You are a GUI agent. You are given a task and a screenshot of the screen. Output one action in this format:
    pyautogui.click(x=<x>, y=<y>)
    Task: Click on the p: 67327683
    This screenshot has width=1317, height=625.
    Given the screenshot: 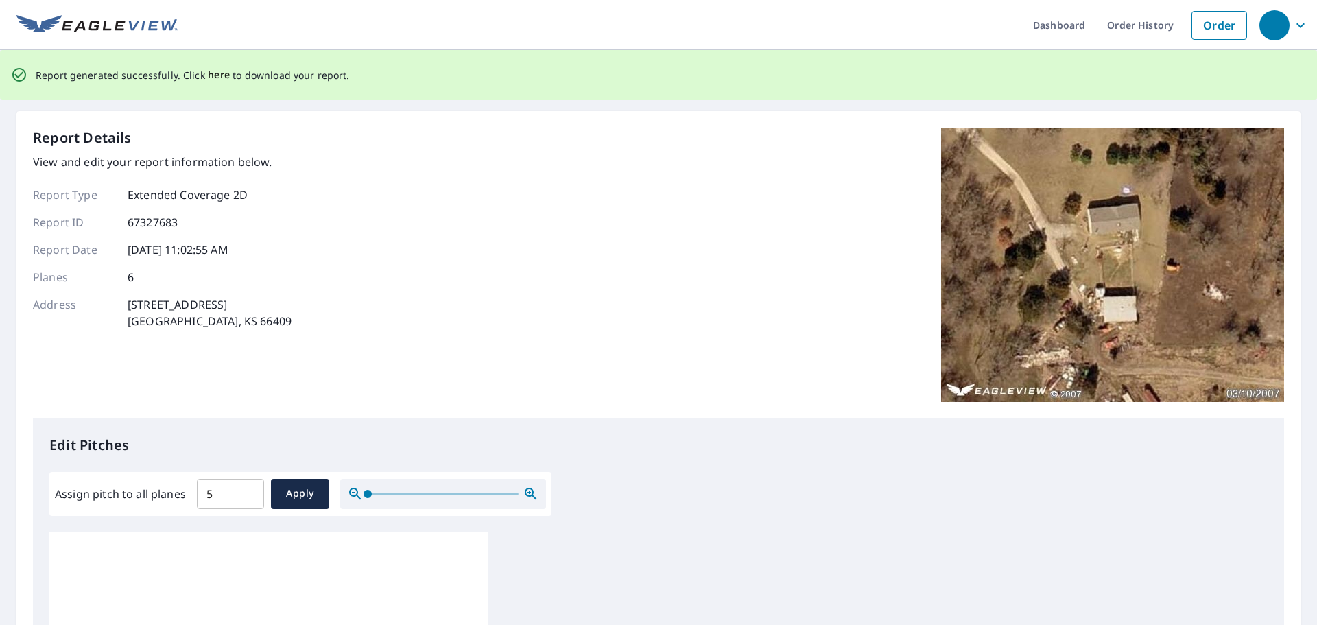 What is the action you would take?
    pyautogui.click(x=152, y=222)
    